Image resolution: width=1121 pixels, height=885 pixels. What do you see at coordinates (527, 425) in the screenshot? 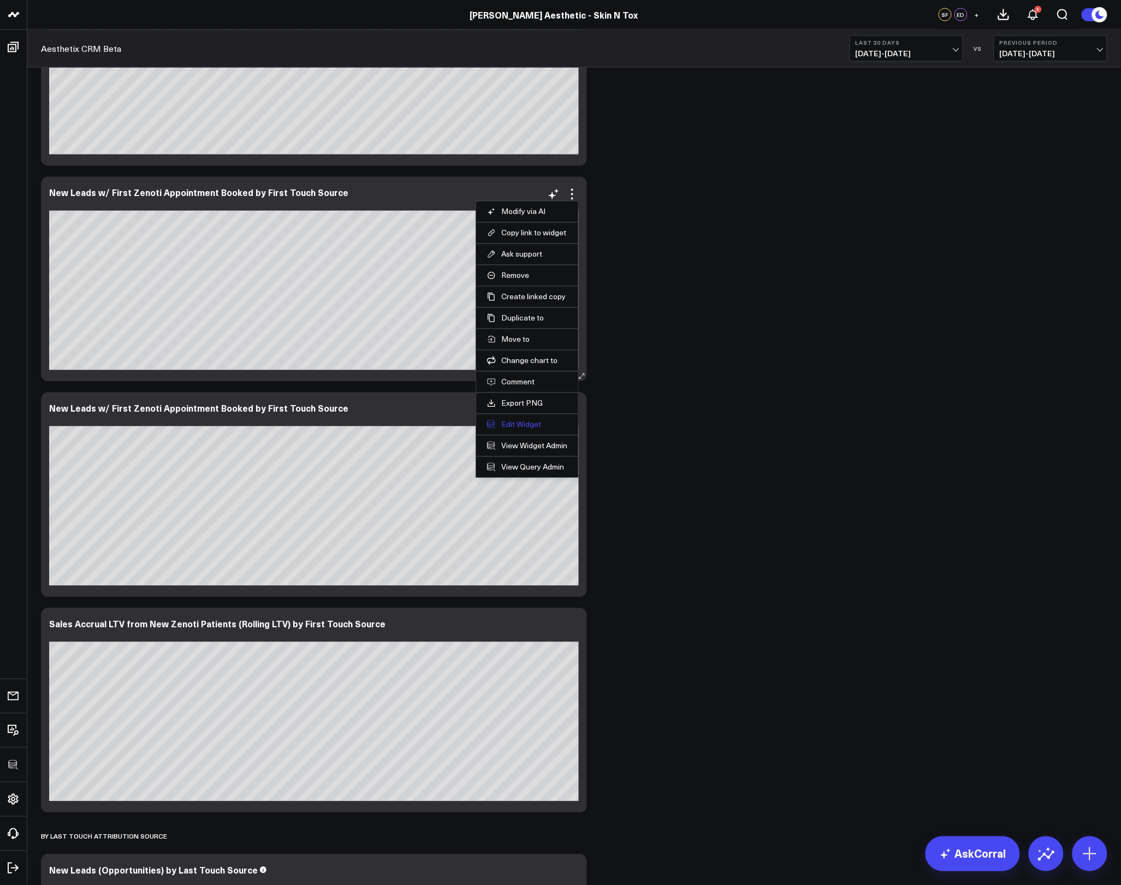
I see `button: Edit Widget` at bounding box center [527, 425].